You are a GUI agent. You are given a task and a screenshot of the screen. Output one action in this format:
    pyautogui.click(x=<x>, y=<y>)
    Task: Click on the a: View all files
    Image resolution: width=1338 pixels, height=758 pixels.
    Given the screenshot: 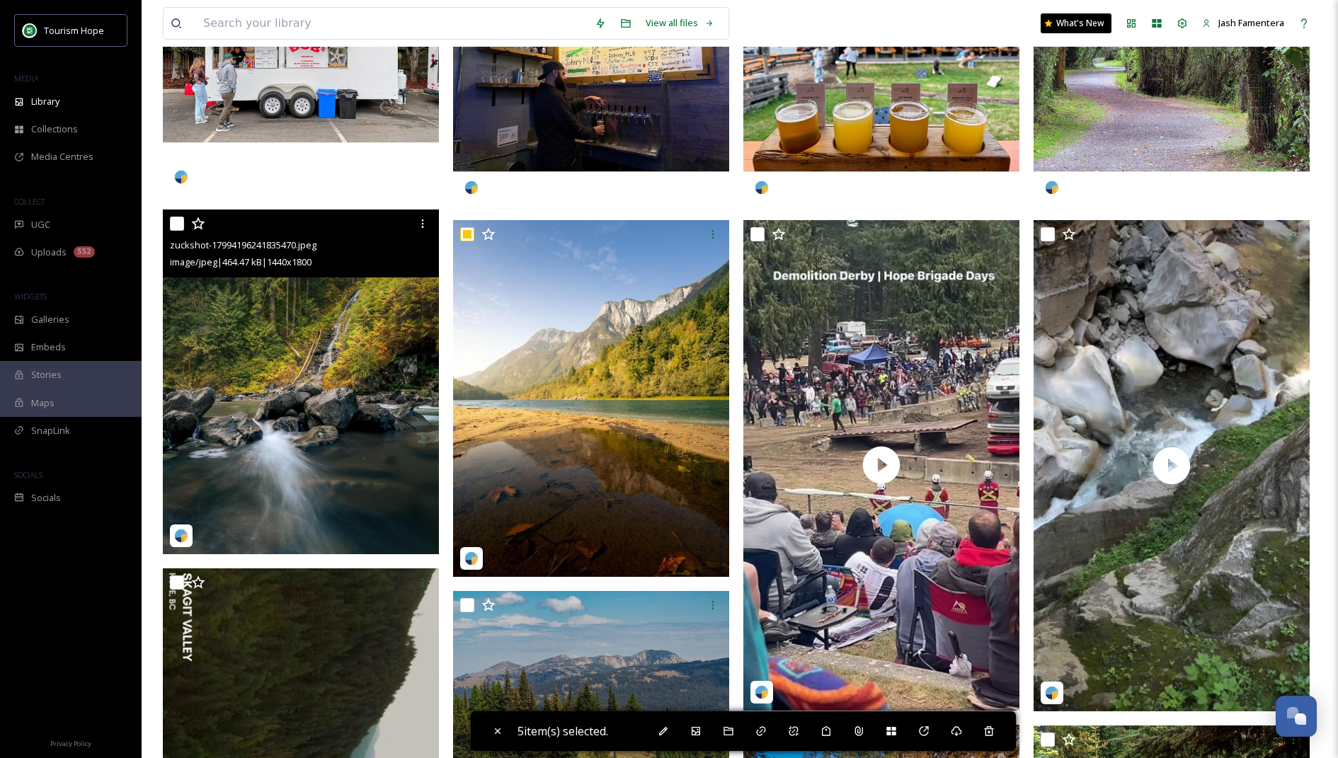 What is the action you would take?
    pyautogui.click(x=679, y=23)
    